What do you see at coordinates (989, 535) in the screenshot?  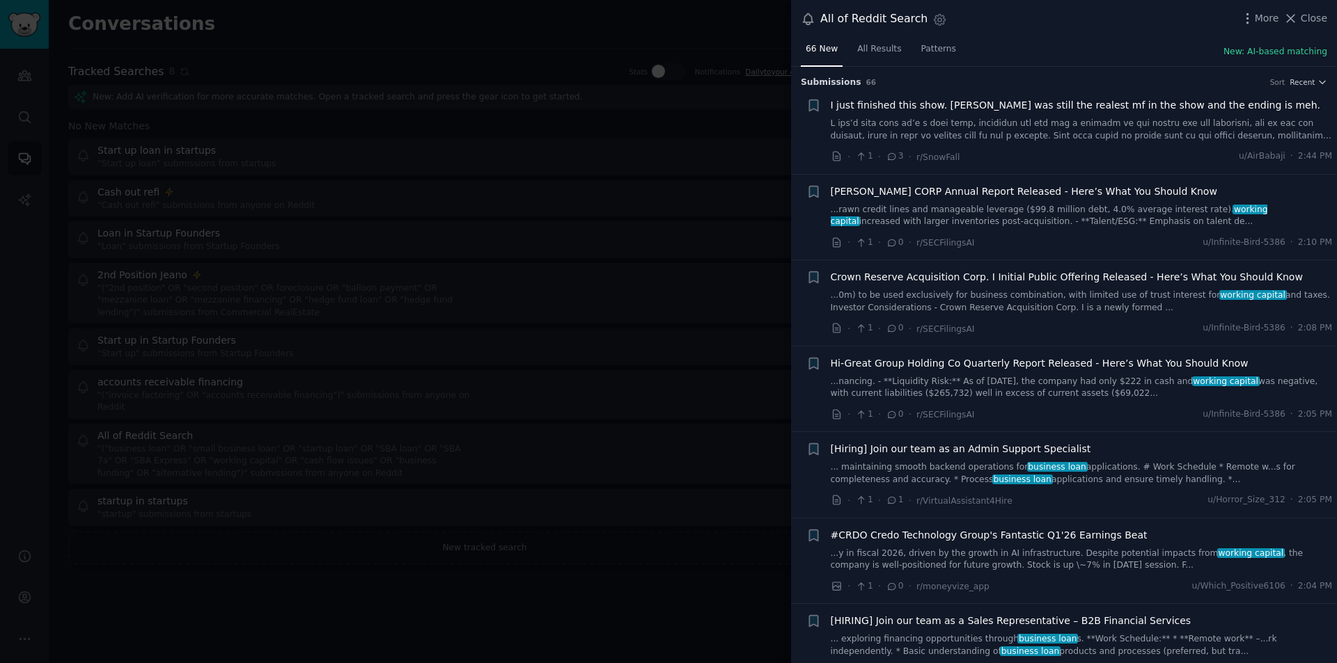 I see `a: #CRDO Credo Technology Group's Fantastic Q1'26 Earnings Beat` at bounding box center [989, 535].